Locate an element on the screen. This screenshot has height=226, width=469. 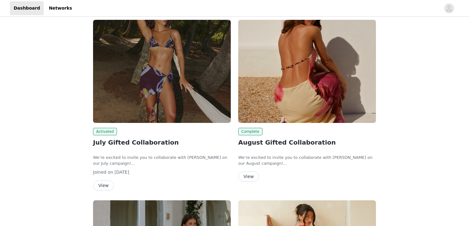
span: Complete is located at coordinates (250, 132).